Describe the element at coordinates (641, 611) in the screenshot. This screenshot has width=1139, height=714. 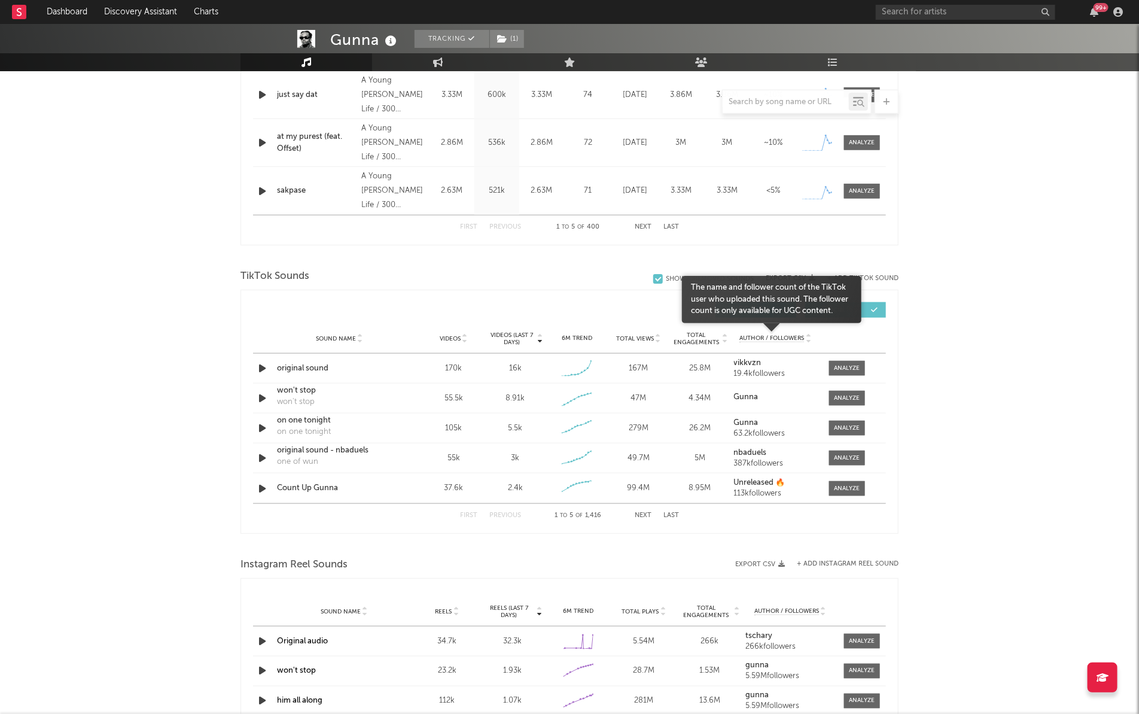
I see `span: Total Plays` at that location.